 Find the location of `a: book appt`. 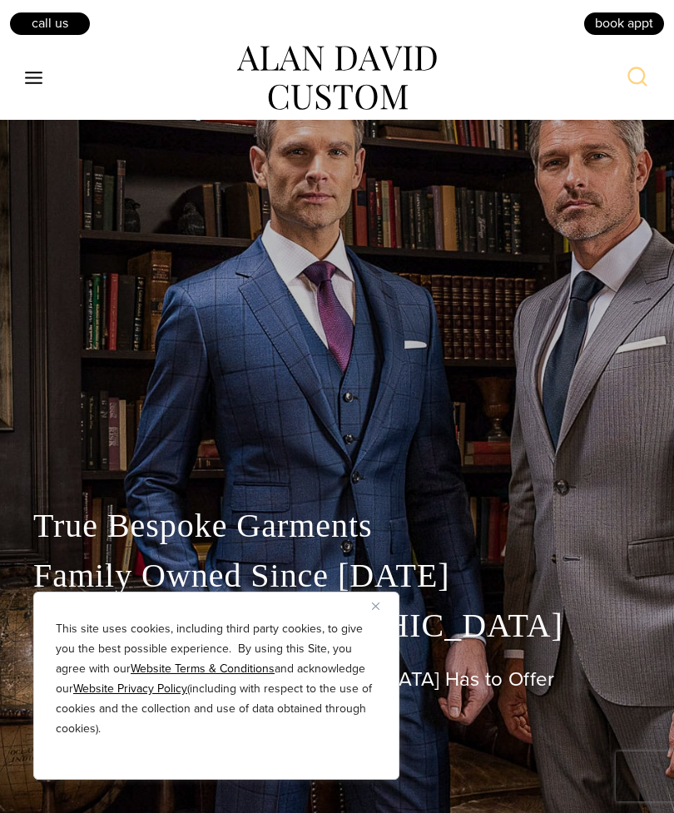

a: book appt is located at coordinates (624, 23).